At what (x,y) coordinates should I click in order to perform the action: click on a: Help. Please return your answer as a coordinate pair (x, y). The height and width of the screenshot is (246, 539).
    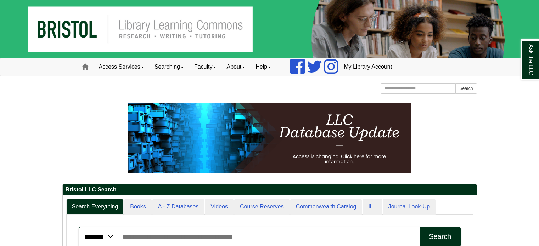
    Looking at the image, I should click on (263, 67).